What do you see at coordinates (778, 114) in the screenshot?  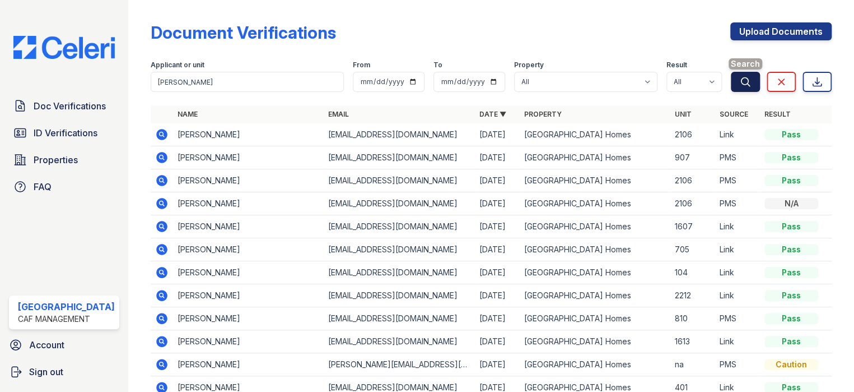 I see `a: Result` at bounding box center [778, 114].